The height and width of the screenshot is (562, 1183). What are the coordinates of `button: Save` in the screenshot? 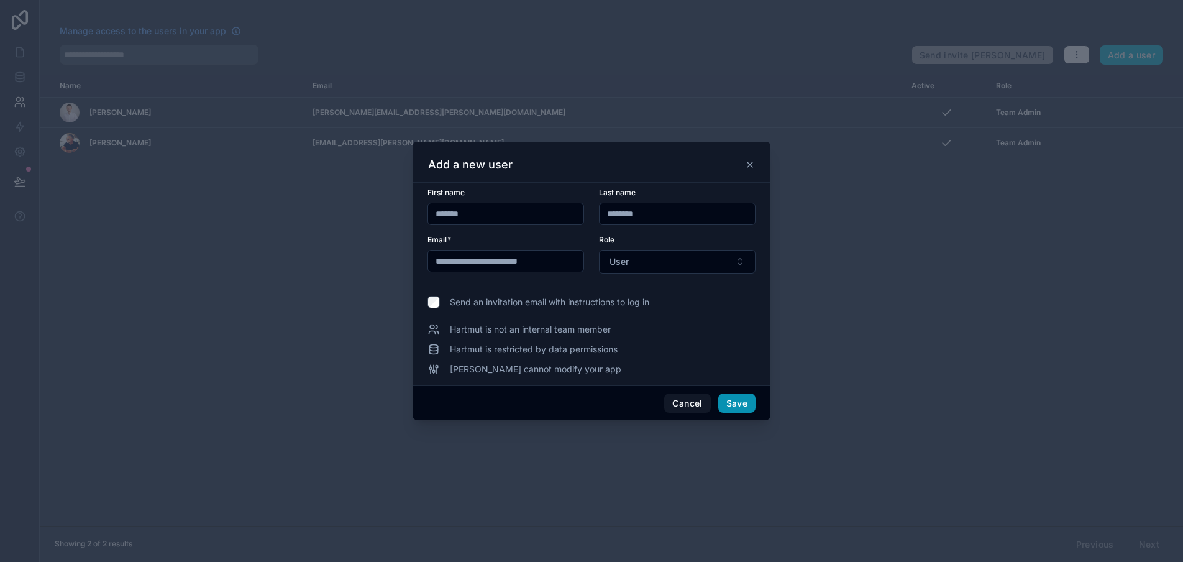 It's located at (737, 403).